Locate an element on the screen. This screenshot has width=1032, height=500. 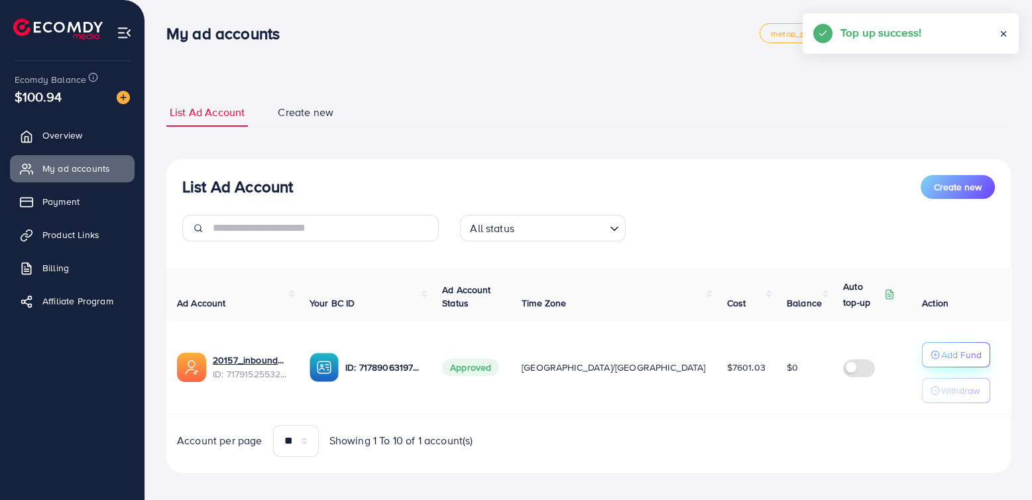
img: image is located at coordinates (123, 97).